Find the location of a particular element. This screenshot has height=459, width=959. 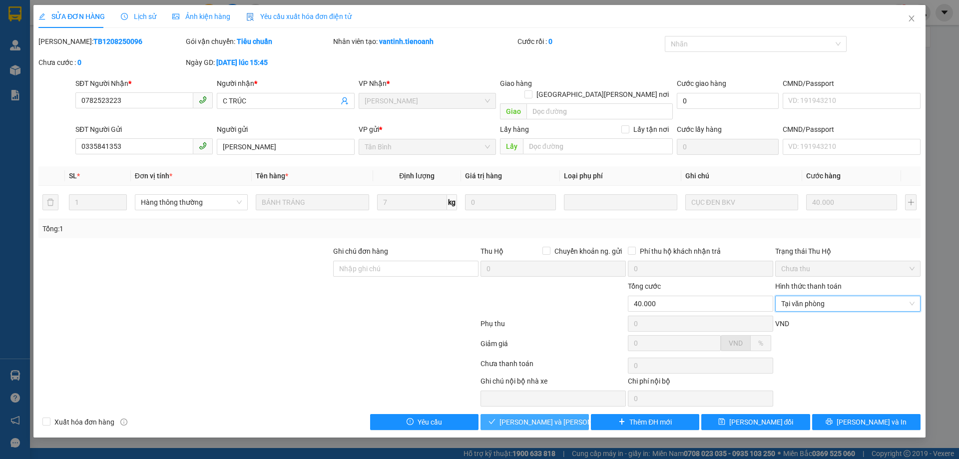

button: plusThêm ĐH mới is located at coordinates (645, 422).